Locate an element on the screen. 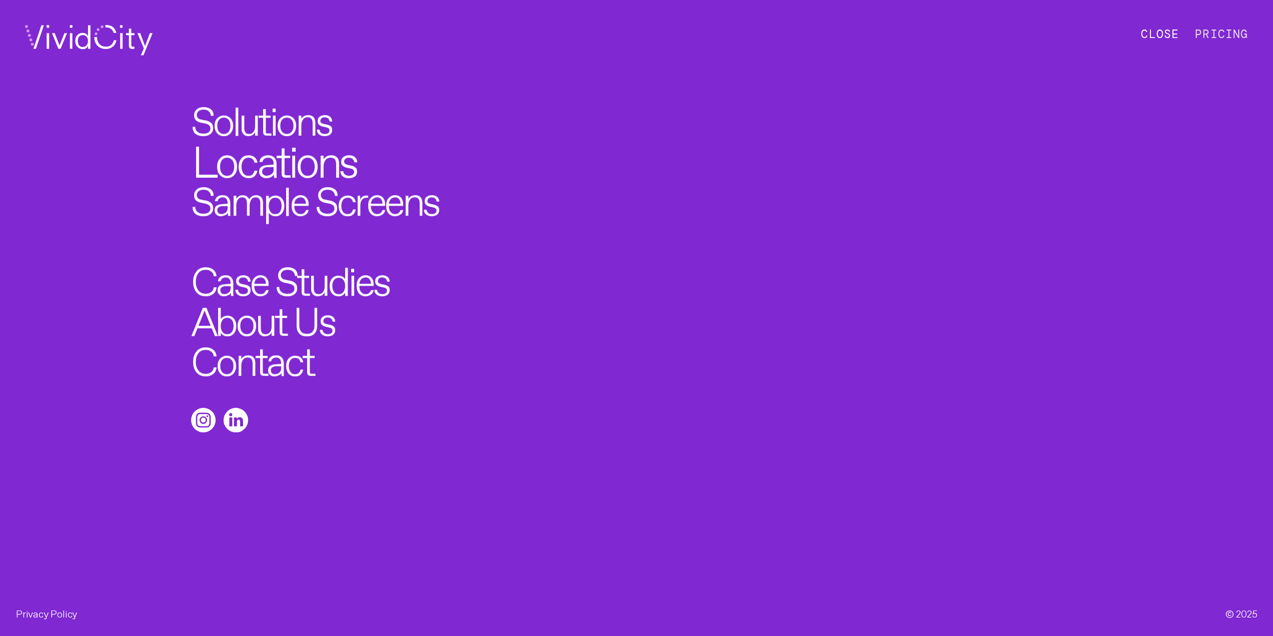 The width and height of the screenshot is (1273, 636). a: Privacy Policy is located at coordinates (47, 612).